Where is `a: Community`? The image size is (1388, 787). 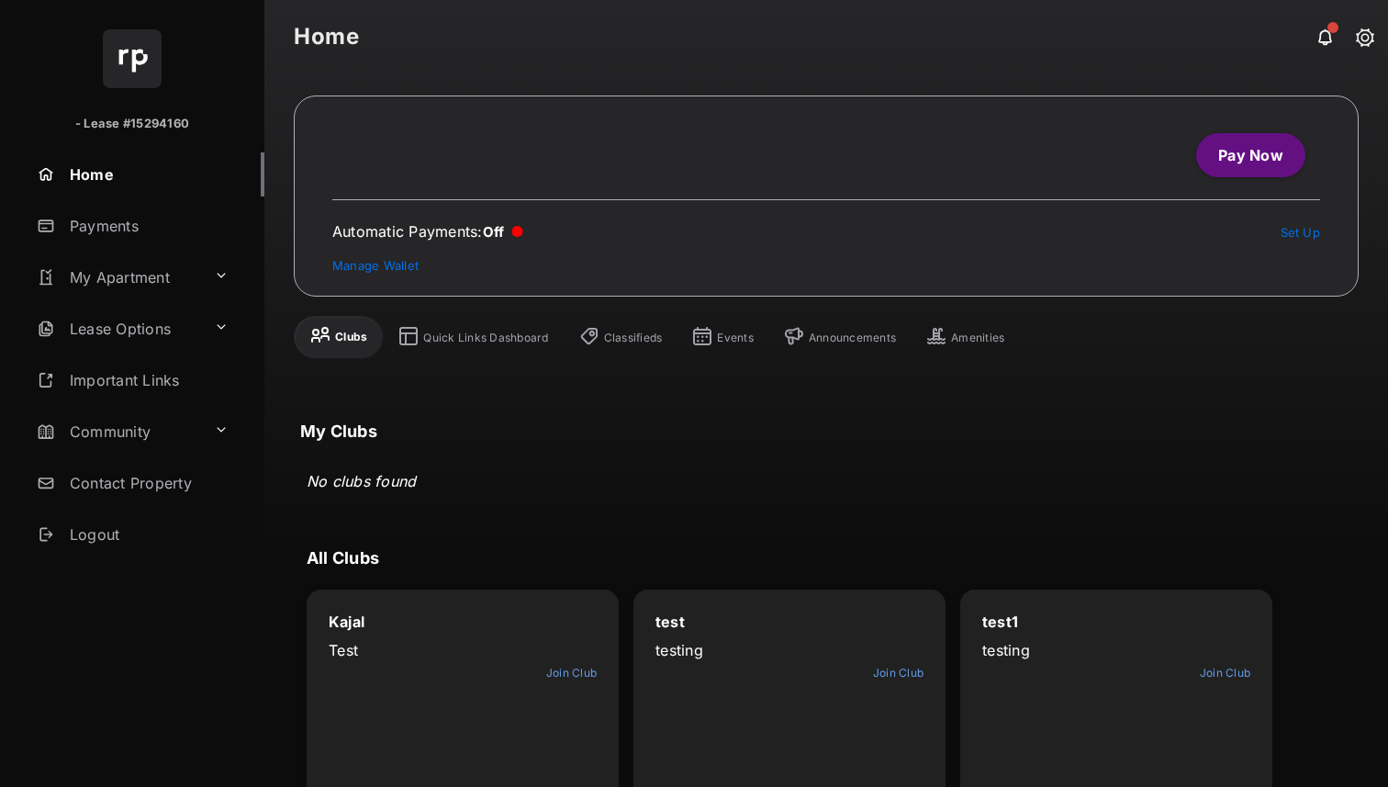
a: Community is located at coordinates (117, 431).